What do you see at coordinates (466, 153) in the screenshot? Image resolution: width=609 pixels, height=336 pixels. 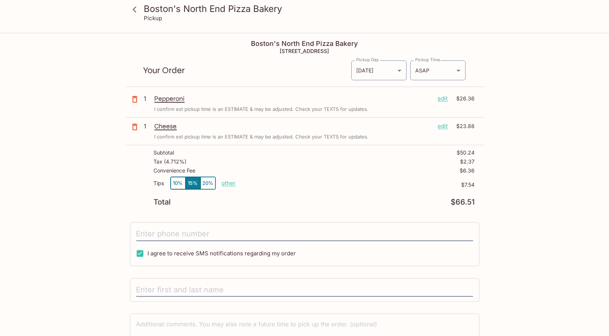 I see `p: $50.24` at bounding box center [466, 153].